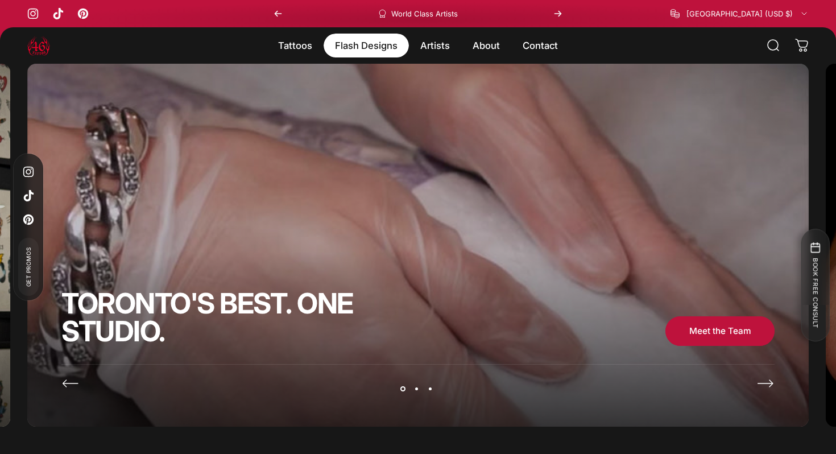 This screenshot has width=836, height=454. What do you see at coordinates (815, 285) in the screenshot?
I see `button: BOOK FREE CONSULT` at bounding box center [815, 285].